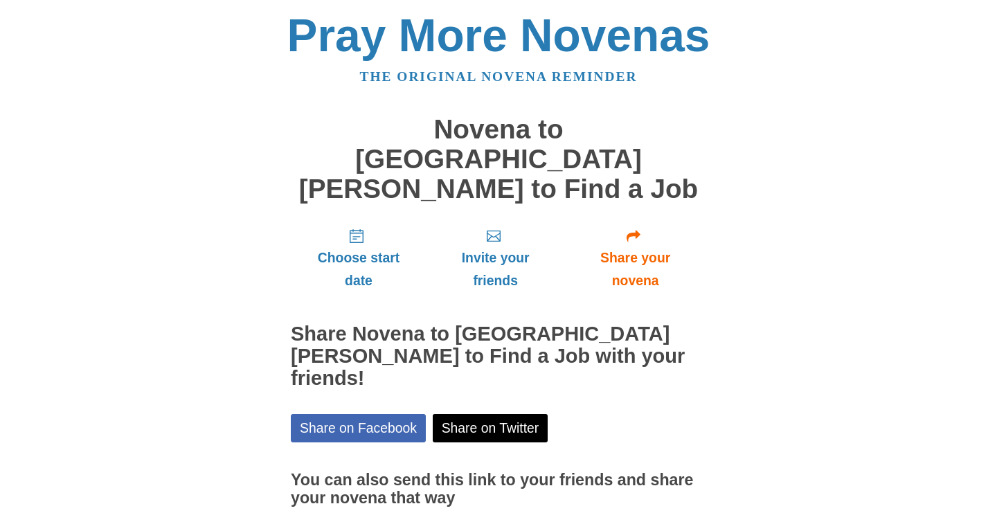 The image size is (997, 522). What do you see at coordinates (495, 269) in the screenshot?
I see `span: Invite your friends` at bounding box center [495, 269].